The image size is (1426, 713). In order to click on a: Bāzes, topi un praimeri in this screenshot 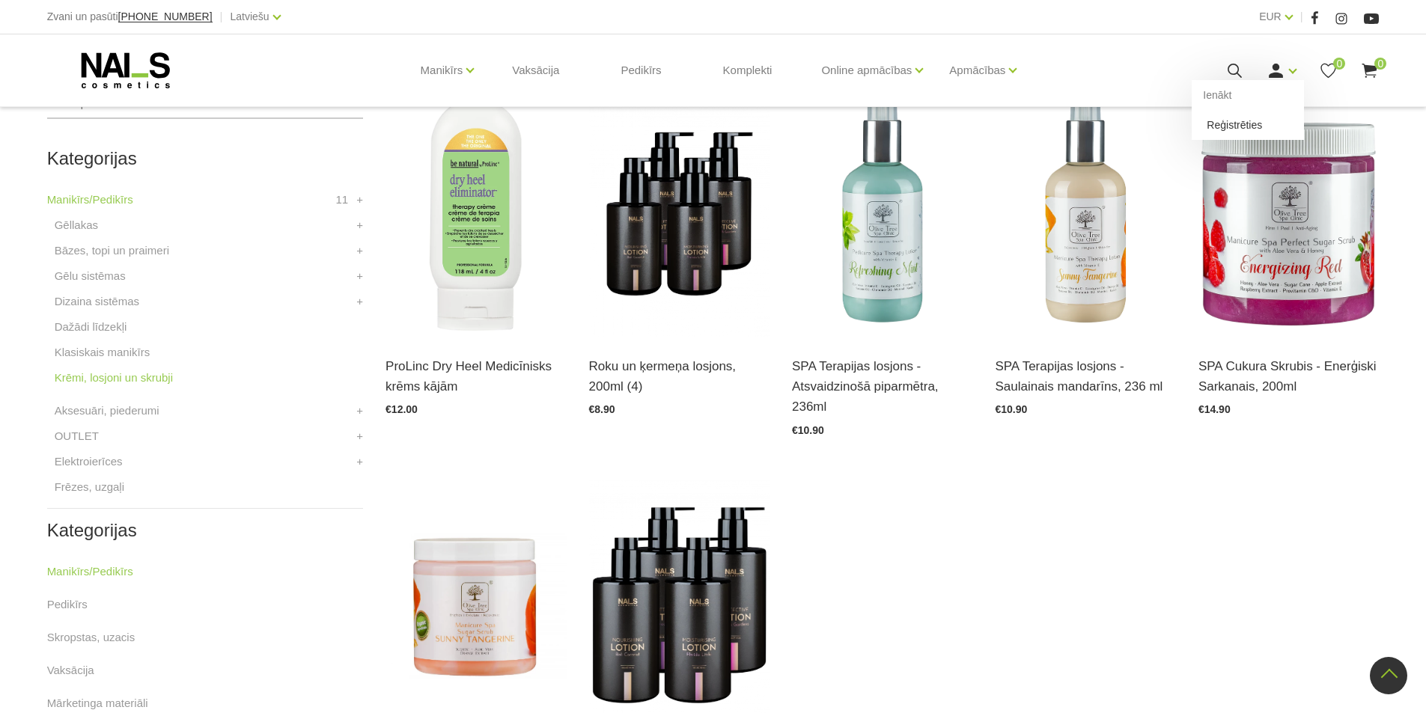, I will do `click(112, 251)`.